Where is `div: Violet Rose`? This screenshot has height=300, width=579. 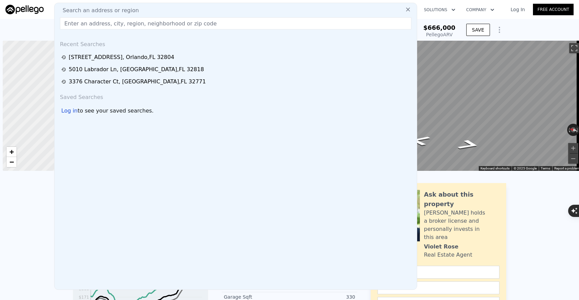 div: Violet Rose is located at coordinates (441, 247).